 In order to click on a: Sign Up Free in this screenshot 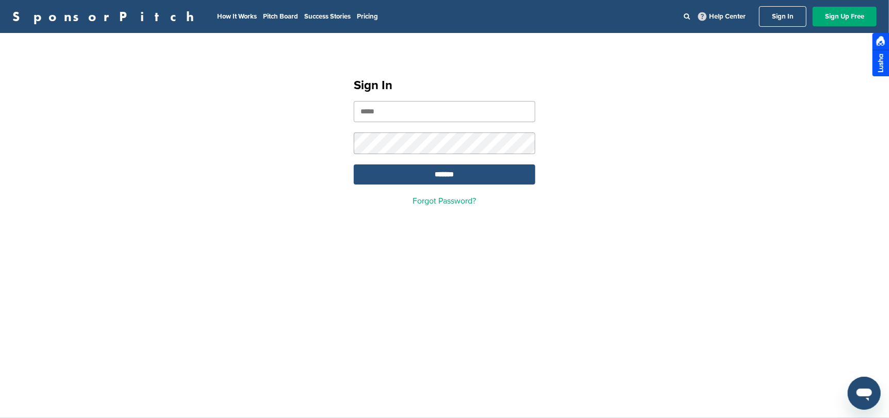, I will do `click(845, 17)`.